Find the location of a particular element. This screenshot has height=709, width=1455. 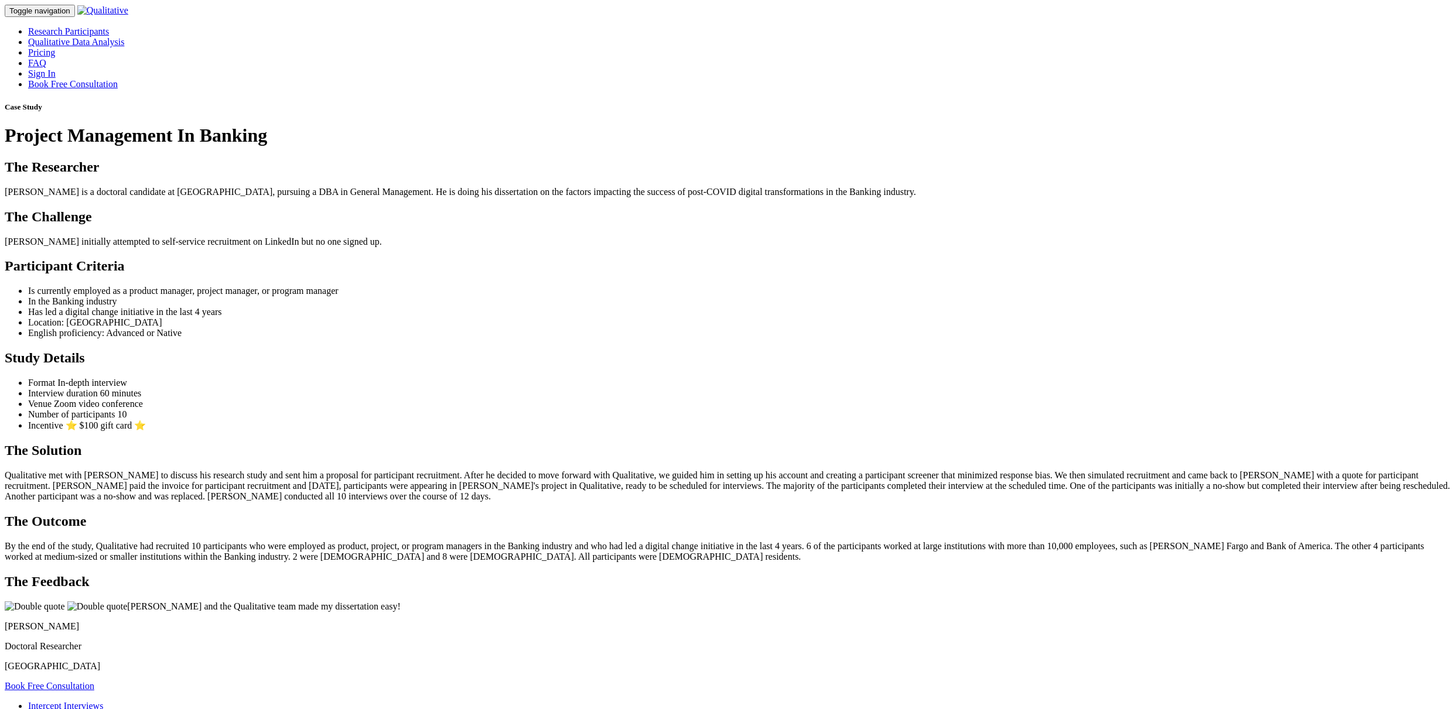

h2: The Outcome is located at coordinates (727, 521).